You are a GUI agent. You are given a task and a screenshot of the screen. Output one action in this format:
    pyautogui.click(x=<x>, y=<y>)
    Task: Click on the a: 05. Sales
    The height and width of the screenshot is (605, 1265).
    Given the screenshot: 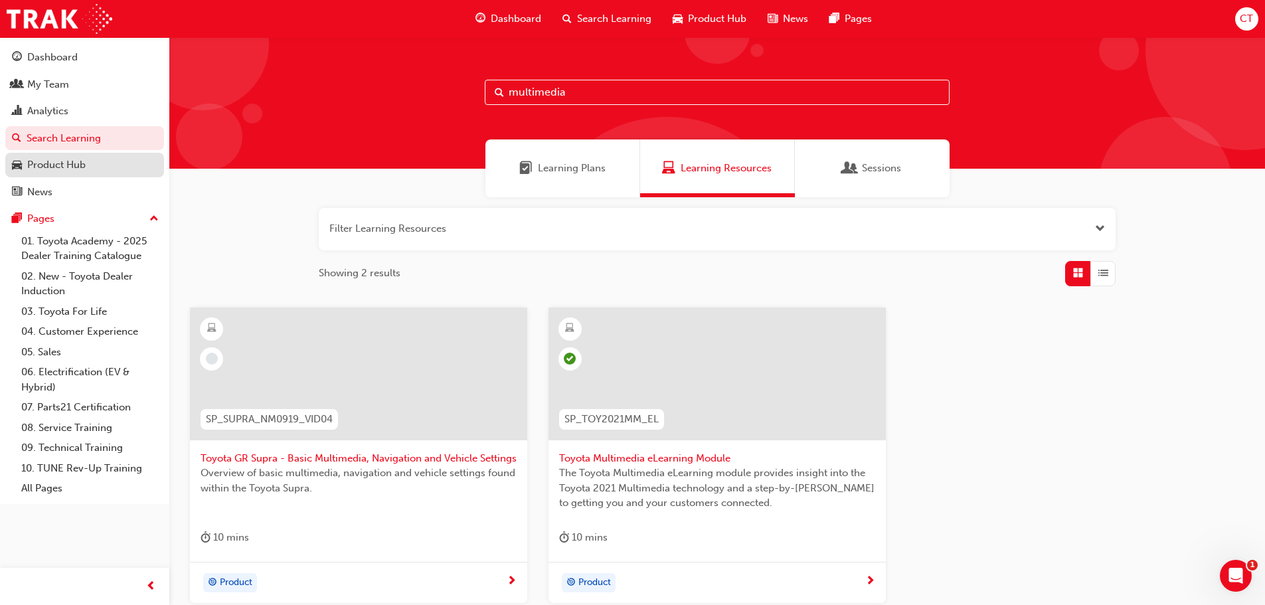 What is the action you would take?
    pyautogui.click(x=90, y=352)
    